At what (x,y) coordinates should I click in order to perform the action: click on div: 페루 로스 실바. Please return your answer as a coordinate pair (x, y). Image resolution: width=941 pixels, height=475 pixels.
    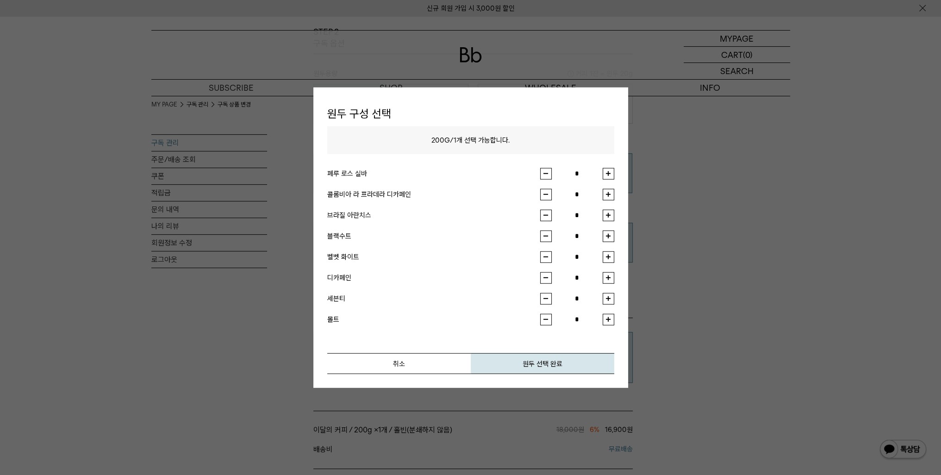
    Looking at the image, I should click on (434, 174).